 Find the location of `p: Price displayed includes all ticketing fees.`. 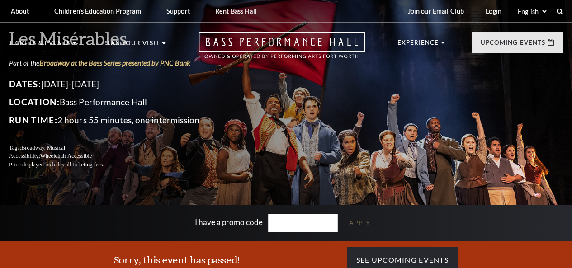

p: Price displayed includes all ticketing fees. is located at coordinates (133, 165).